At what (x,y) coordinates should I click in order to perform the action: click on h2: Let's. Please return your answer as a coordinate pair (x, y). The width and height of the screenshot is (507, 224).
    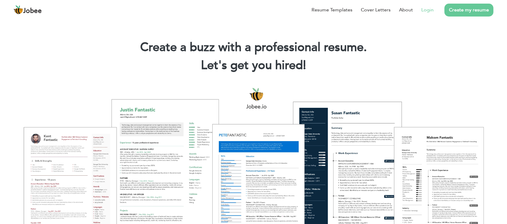
    Looking at the image, I should click on (254, 66).